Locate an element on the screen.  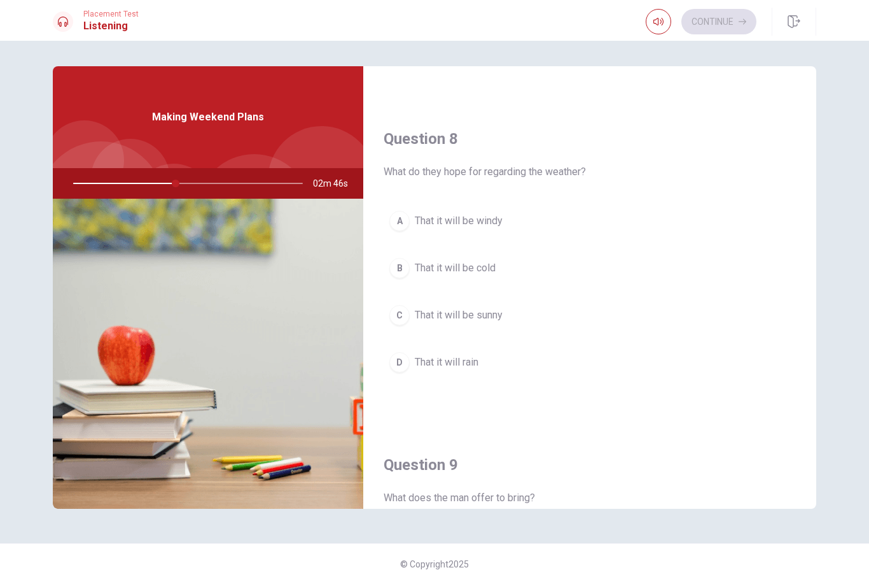
span: That it will be windy is located at coordinates (459, 221).